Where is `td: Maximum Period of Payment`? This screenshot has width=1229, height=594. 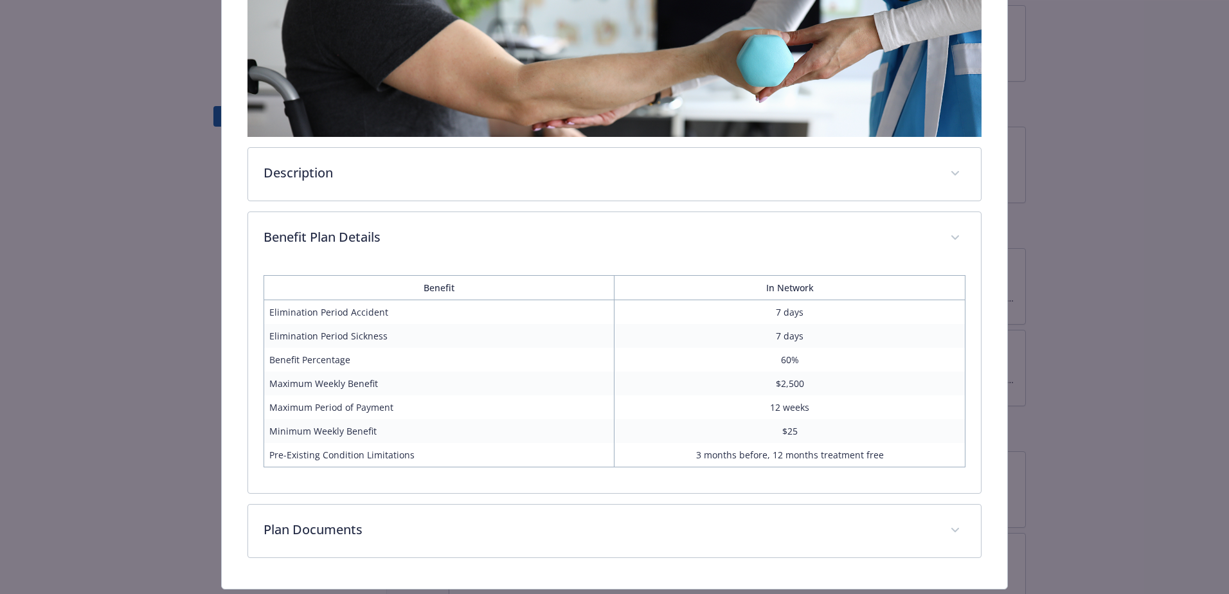
td: Maximum Period of Payment is located at coordinates (439, 407).